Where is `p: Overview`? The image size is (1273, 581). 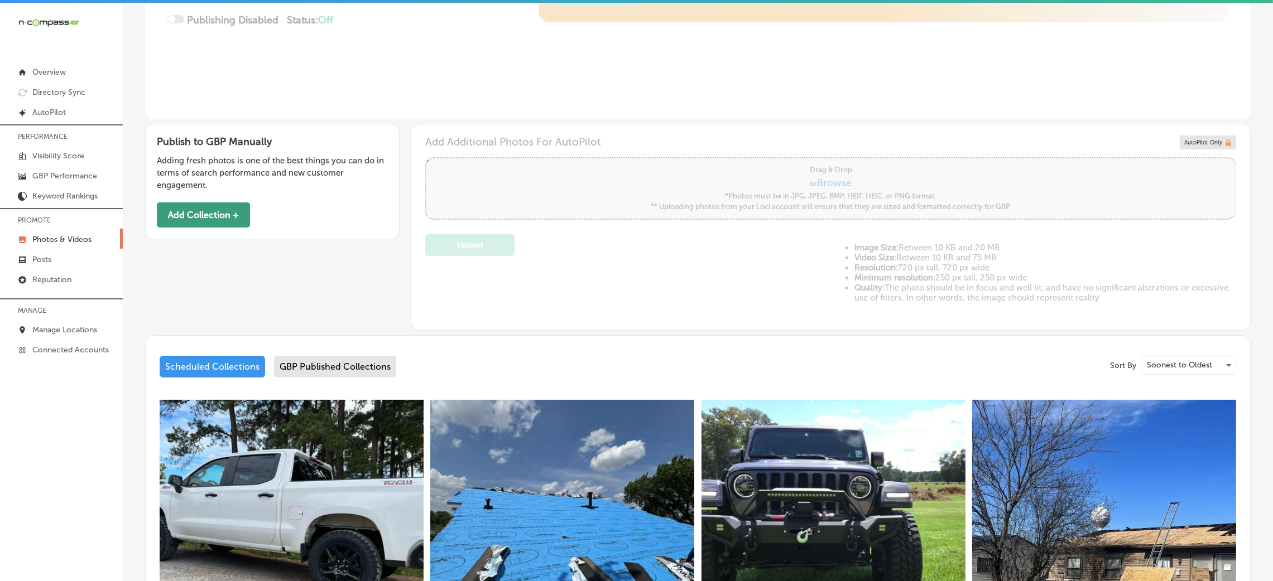
p: Overview is located at coordinates (49, 72).